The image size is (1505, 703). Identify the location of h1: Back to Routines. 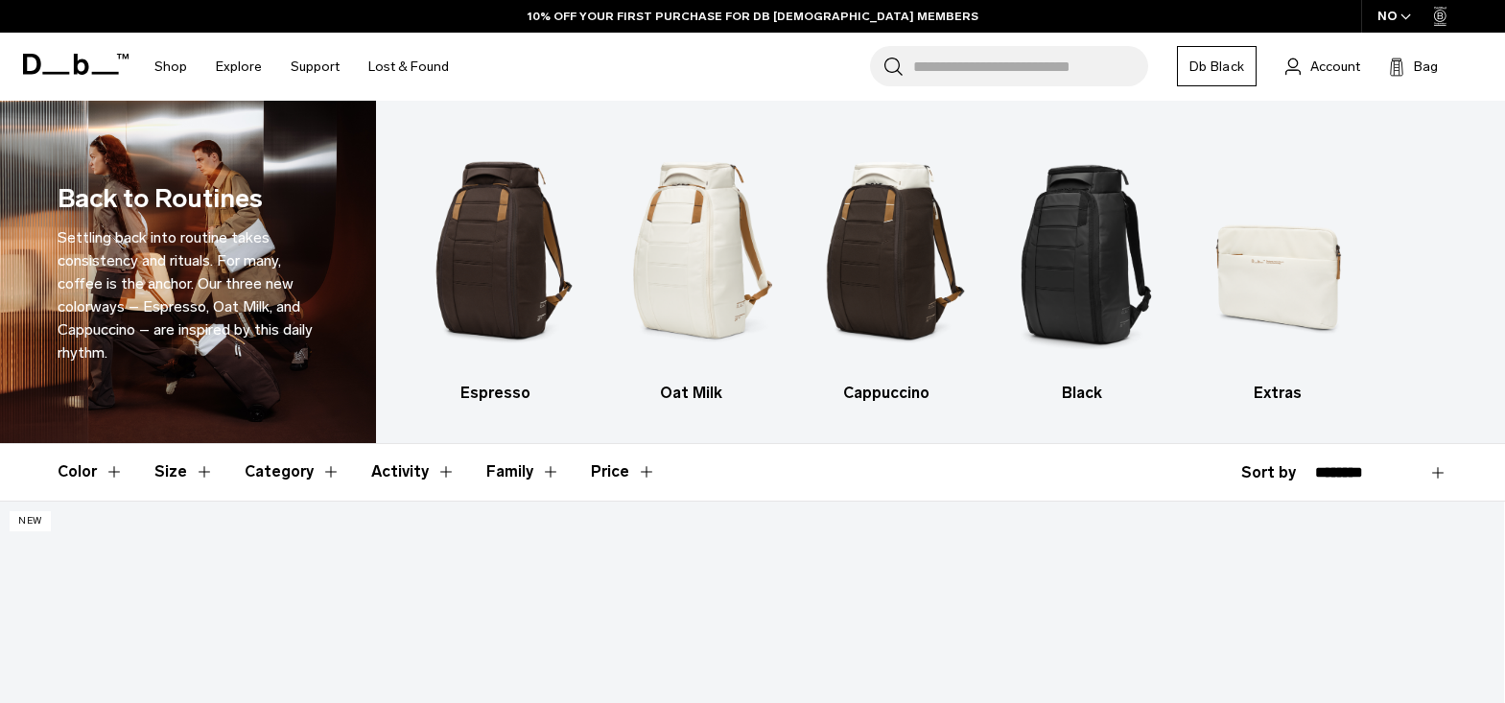
(160, 199).